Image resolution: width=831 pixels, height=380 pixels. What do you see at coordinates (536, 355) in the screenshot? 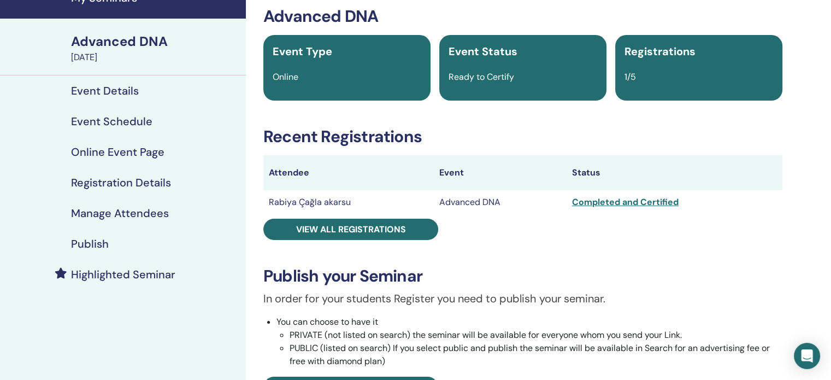
I see `li: PUBLIC (listed on search) If you select public and publish the seminar will be available in Searc...` at bounding box center [536, 355].